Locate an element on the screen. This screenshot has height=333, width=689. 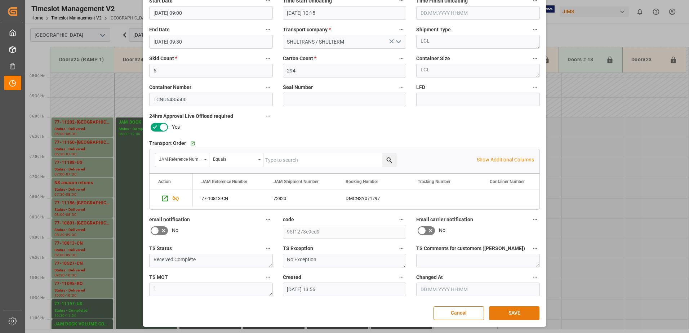
span: Created is located at coordinates (292, 277).